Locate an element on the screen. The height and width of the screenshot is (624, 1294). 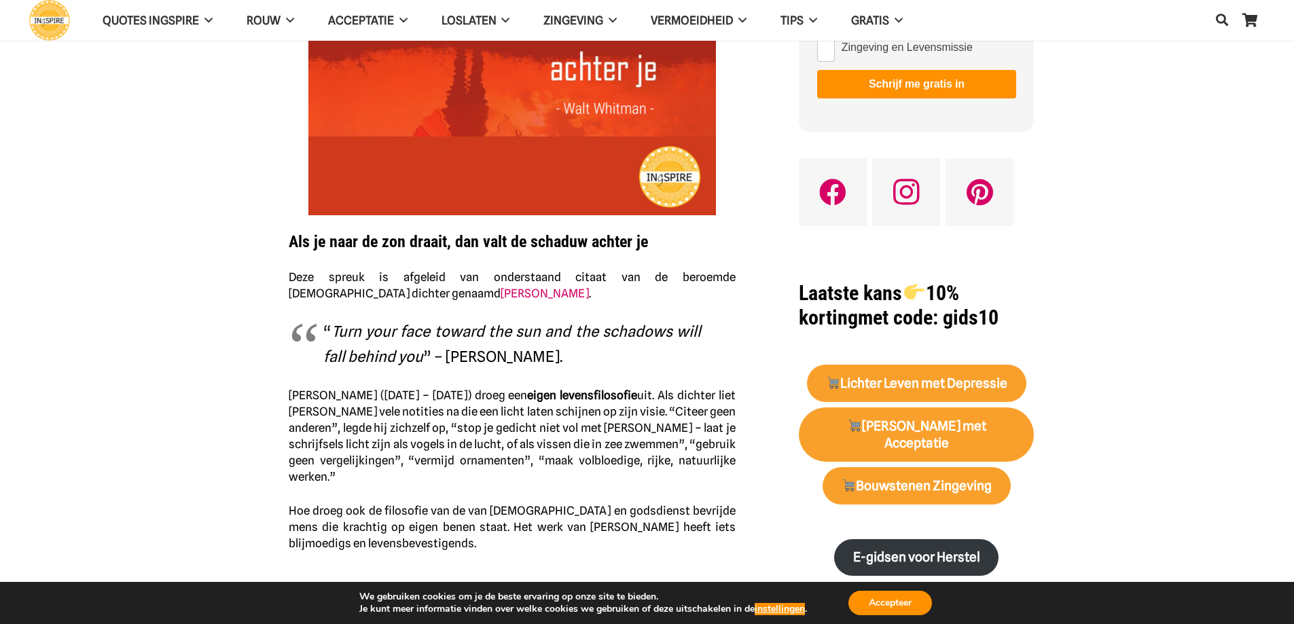
em: Turn your face toward the sun and the schadows will fall behind you is located at coordinates (512, 344).